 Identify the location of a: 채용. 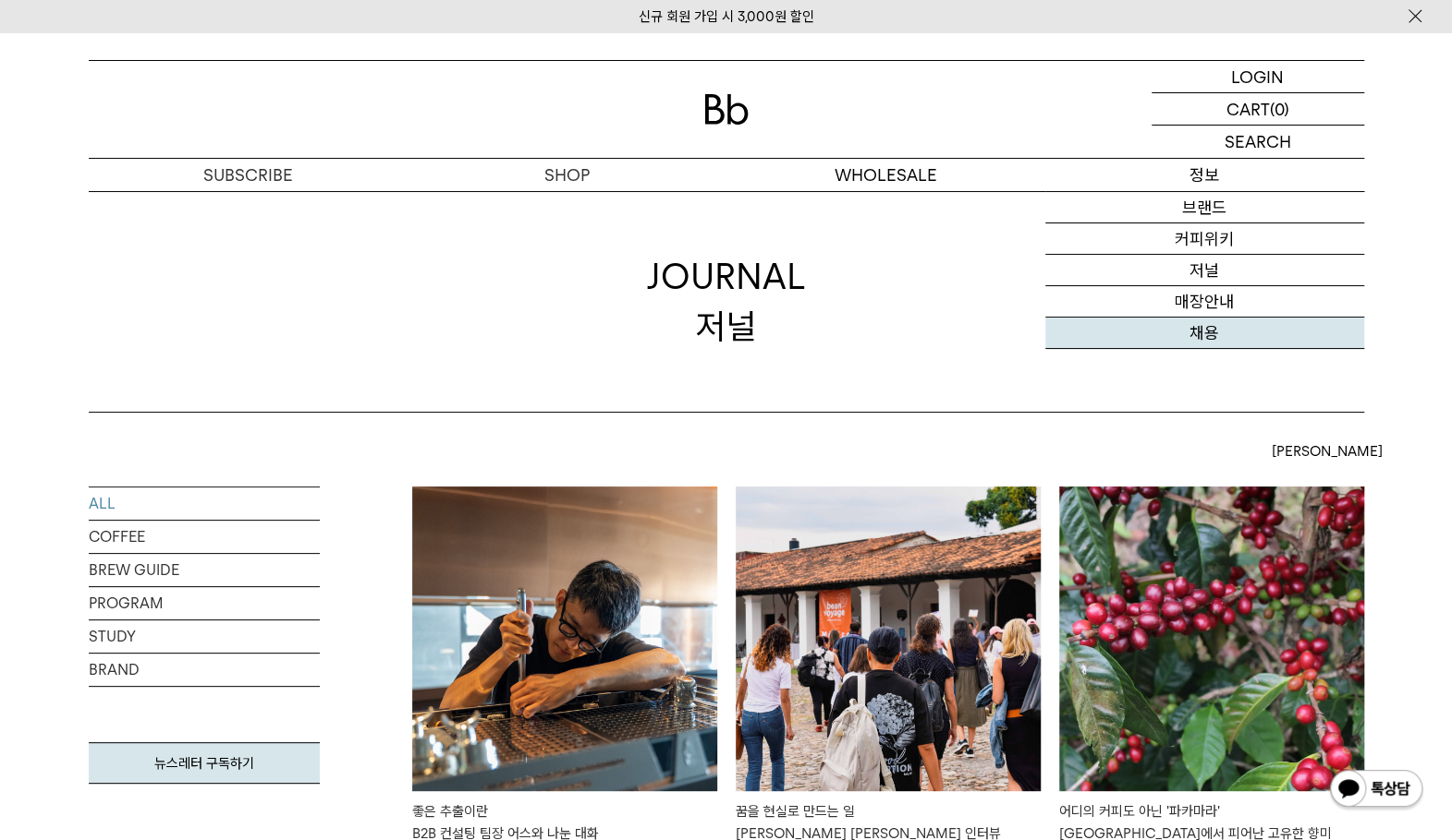
(1204, 333).